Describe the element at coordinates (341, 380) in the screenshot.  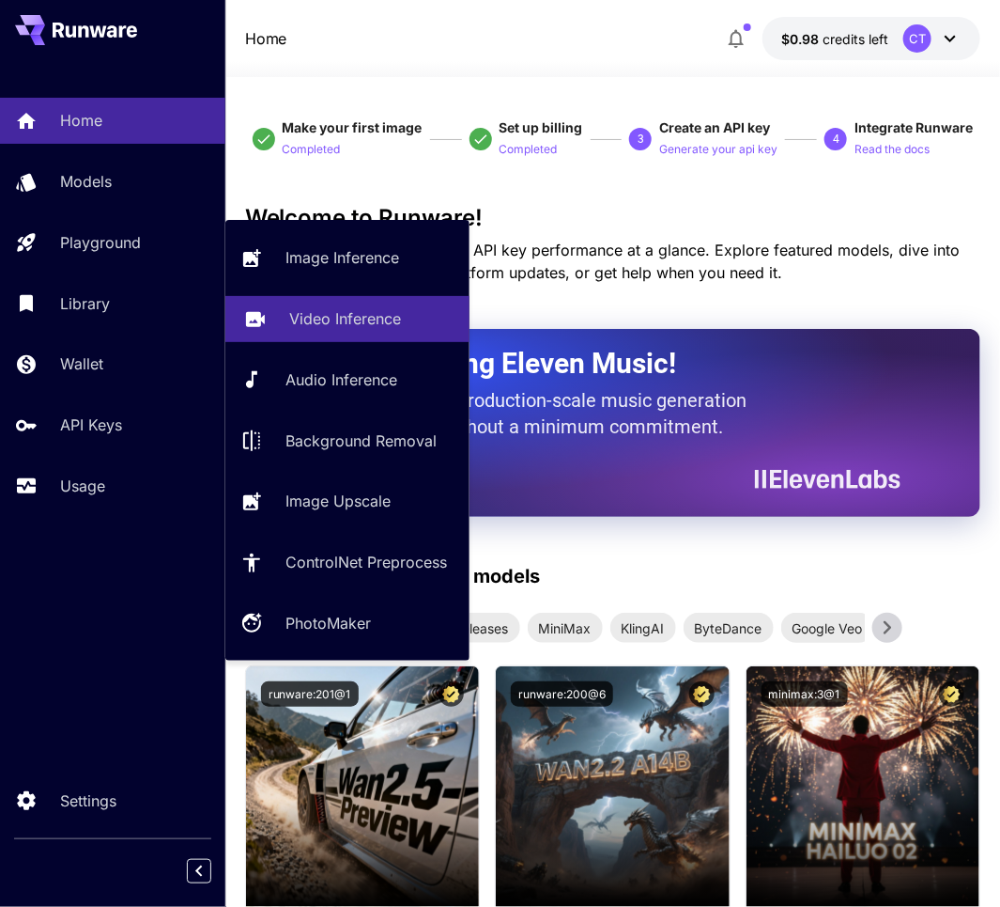
I see `p: Audio Inference` at that location.